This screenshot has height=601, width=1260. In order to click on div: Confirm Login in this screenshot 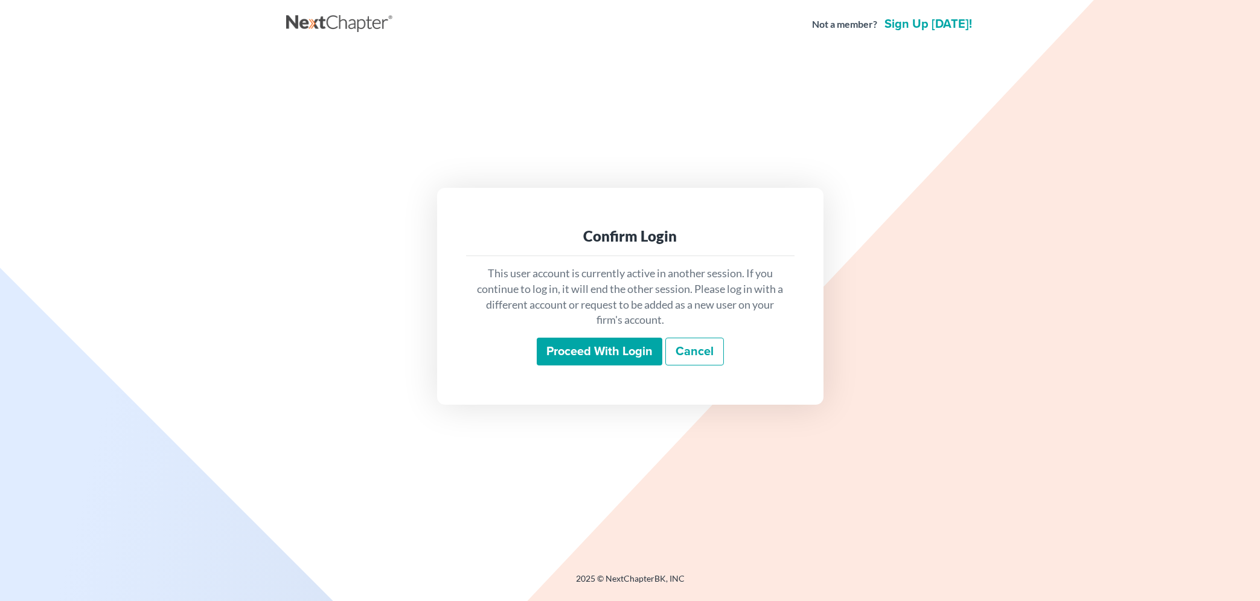, I will do `click(630, 236)`.